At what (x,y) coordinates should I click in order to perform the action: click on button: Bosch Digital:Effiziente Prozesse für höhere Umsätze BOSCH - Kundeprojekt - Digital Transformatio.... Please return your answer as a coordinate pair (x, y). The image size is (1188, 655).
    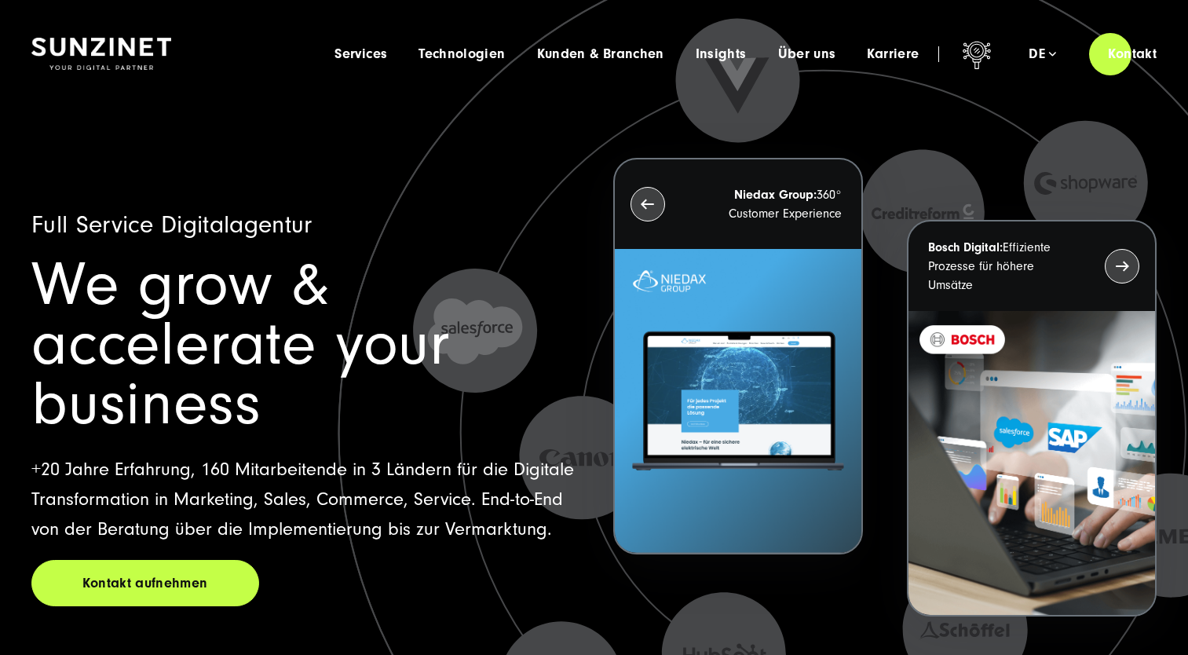
    Looking at the image, I should click on (1032, 418).